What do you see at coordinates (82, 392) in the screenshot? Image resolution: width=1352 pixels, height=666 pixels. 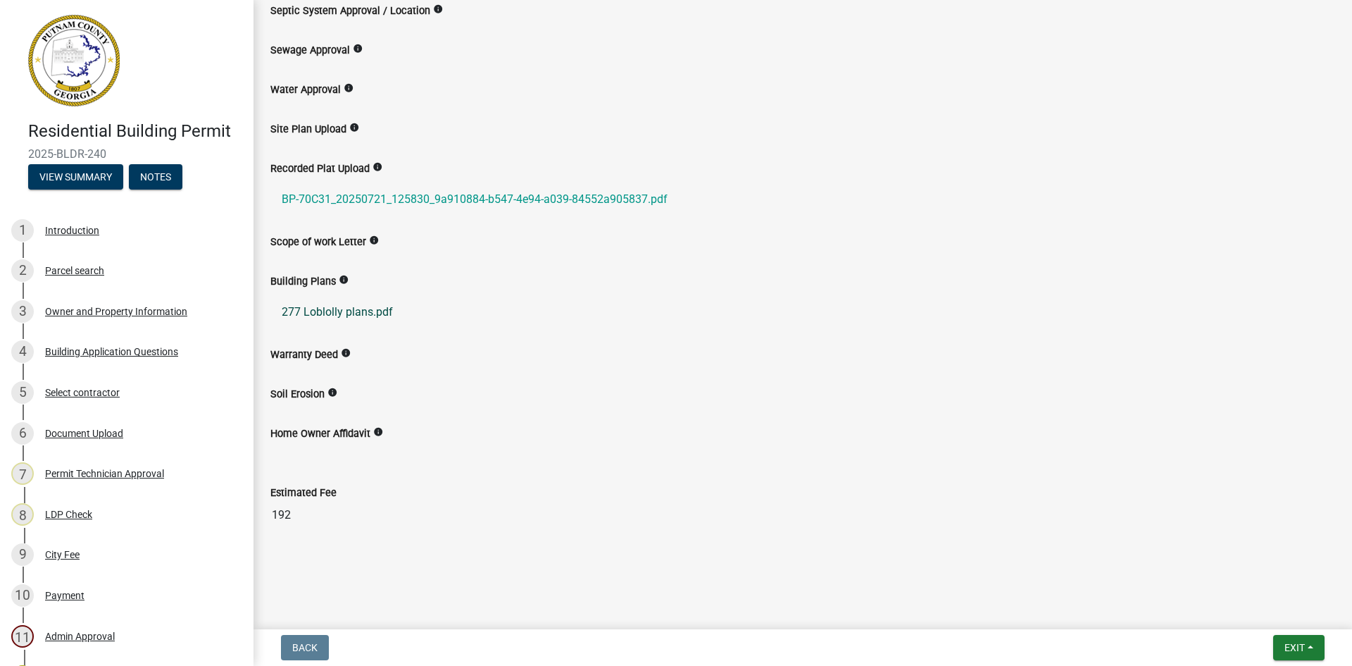 I see `div: Select contractor` at bounding box center [82, 392].